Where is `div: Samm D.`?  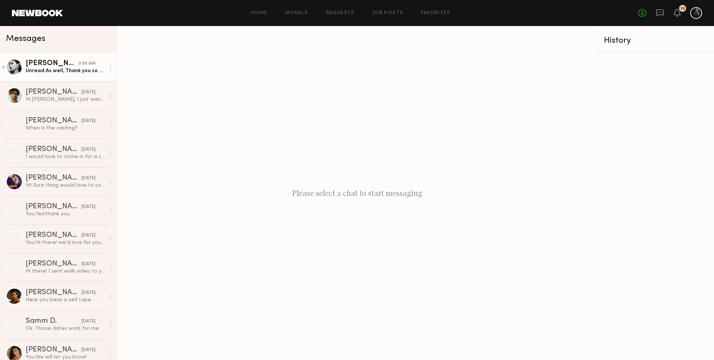
div: Samm D. is located at coordinates (54, 321).